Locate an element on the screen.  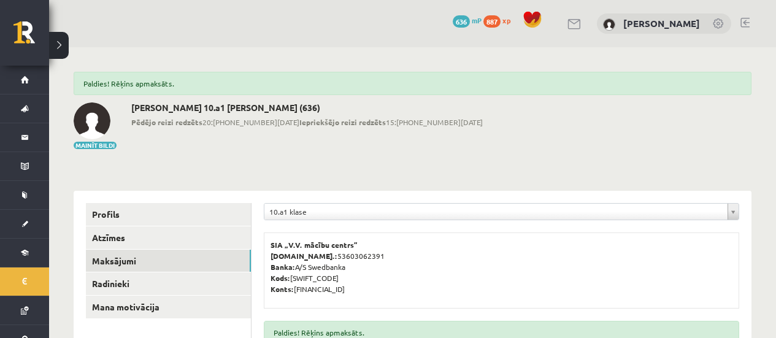
div: Paldies! Rēķins apmaksāts. is located at coordinates (412, 83).